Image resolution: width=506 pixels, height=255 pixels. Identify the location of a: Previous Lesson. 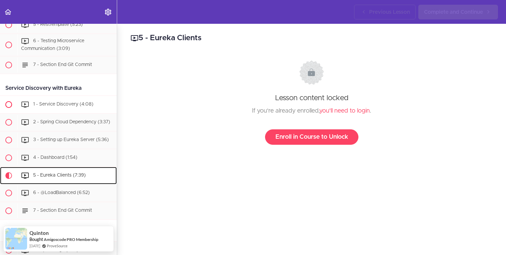
(385, 12).